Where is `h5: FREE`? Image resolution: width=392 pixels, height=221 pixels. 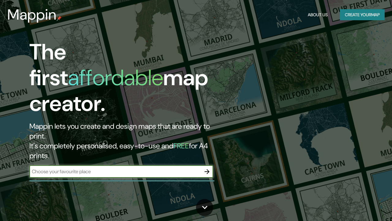
h5: FREE is located at coordinates (181, 146).